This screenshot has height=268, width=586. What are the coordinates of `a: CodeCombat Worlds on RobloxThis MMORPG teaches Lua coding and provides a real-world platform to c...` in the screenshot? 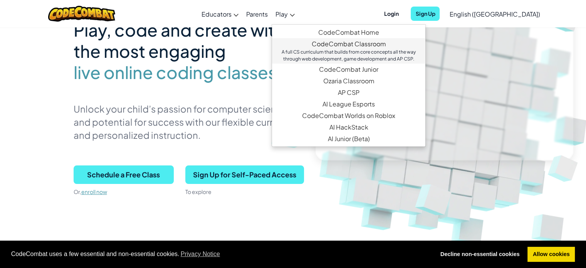 It's located at (349, 116).